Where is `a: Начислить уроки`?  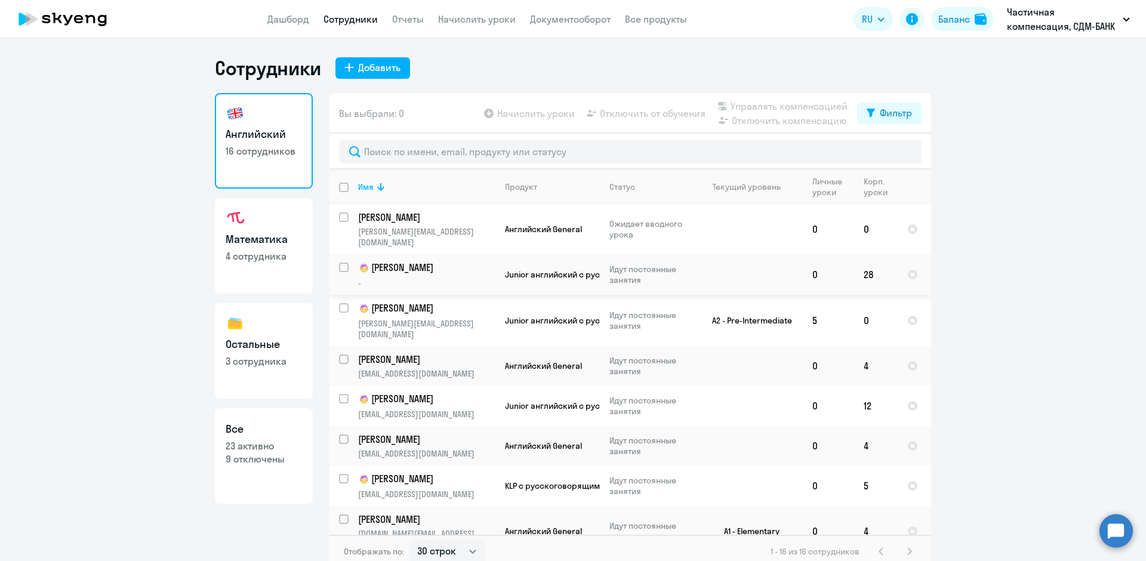 a: Начислить уроки is located at coordinates (477, 19).